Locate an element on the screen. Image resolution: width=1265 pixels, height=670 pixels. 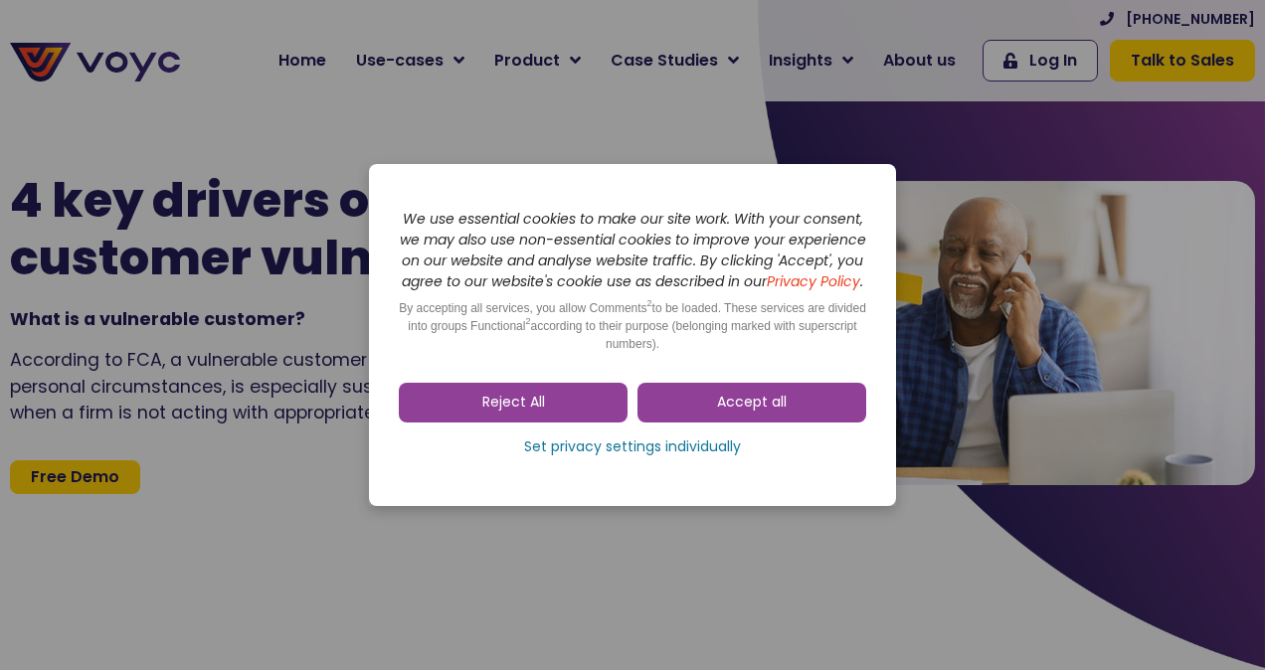
a: Privacy Policy is located at coordinates (814, 282).